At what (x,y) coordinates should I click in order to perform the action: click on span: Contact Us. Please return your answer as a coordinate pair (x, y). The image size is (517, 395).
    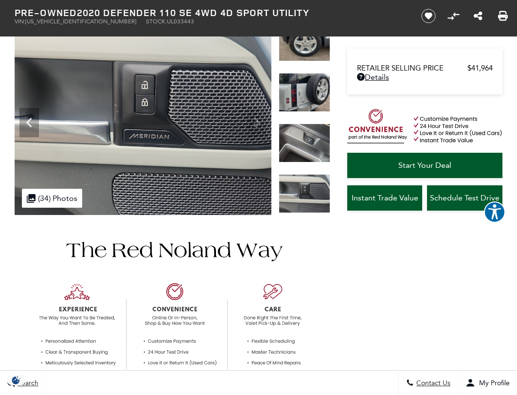
    Looking at the image, I should click on (432, 382).